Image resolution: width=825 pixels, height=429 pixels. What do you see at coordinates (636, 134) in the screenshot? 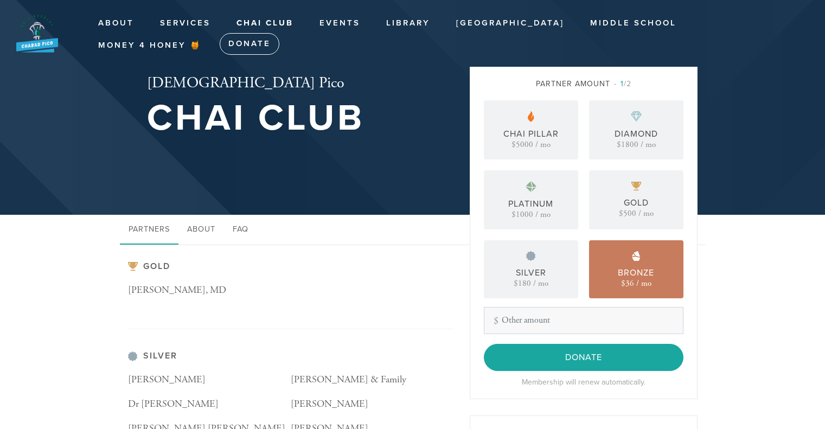
I see `div: Diamond` at bounding box center [636, 134].